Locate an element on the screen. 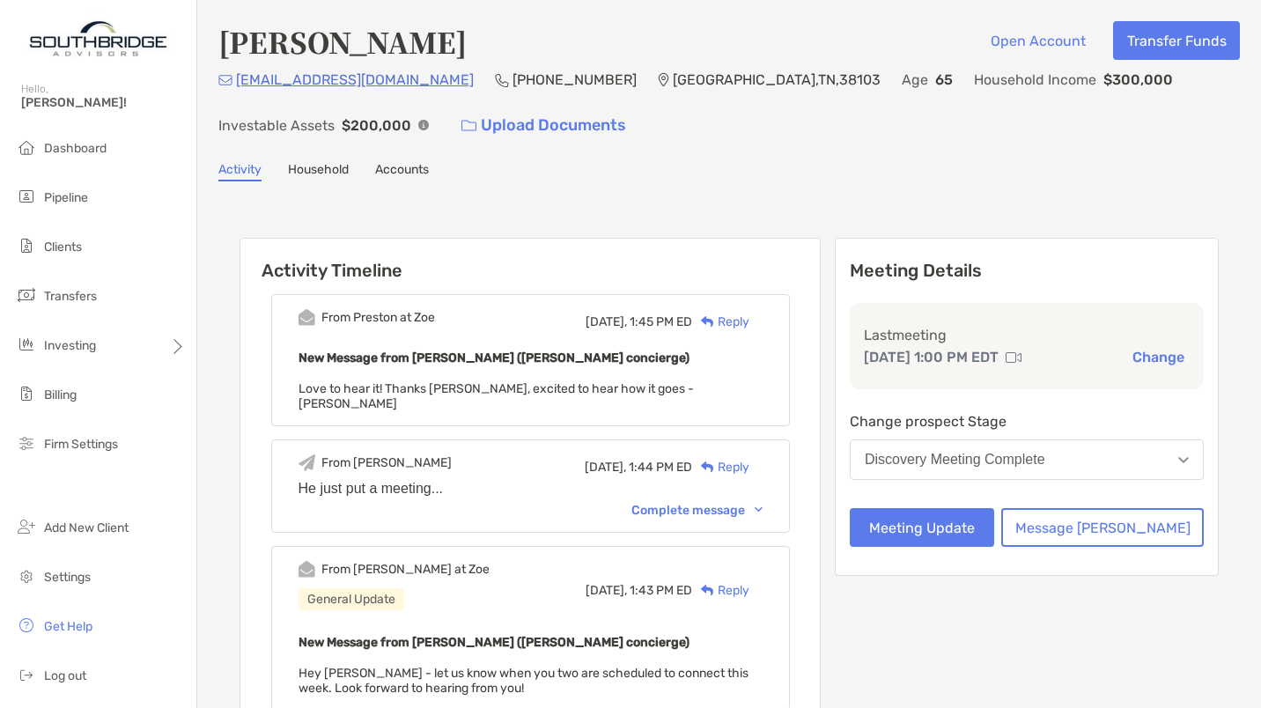  img: dashboard icon is located at coordinates (26, 147).